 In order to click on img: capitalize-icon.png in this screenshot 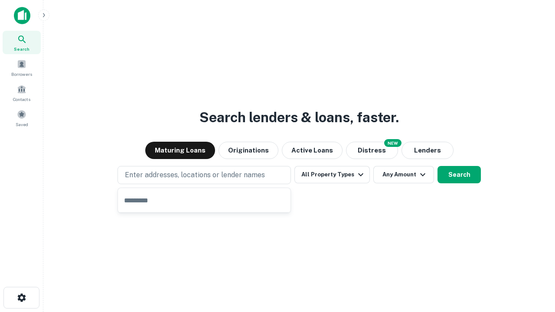, I will do `click(22, 16)`.